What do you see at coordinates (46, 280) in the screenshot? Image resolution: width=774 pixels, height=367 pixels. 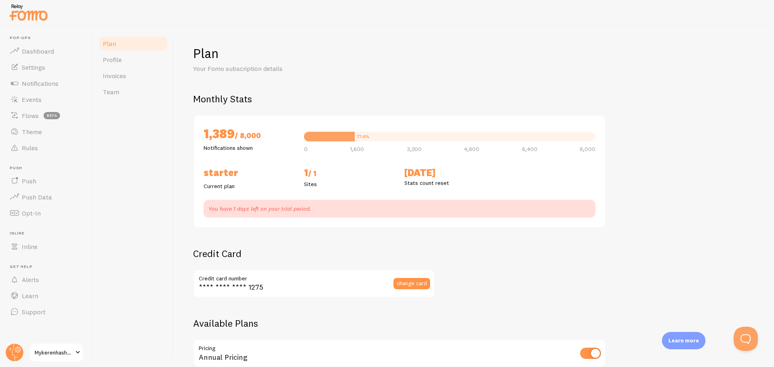 I see `a: Alerts` at bounding box center [46, 280].